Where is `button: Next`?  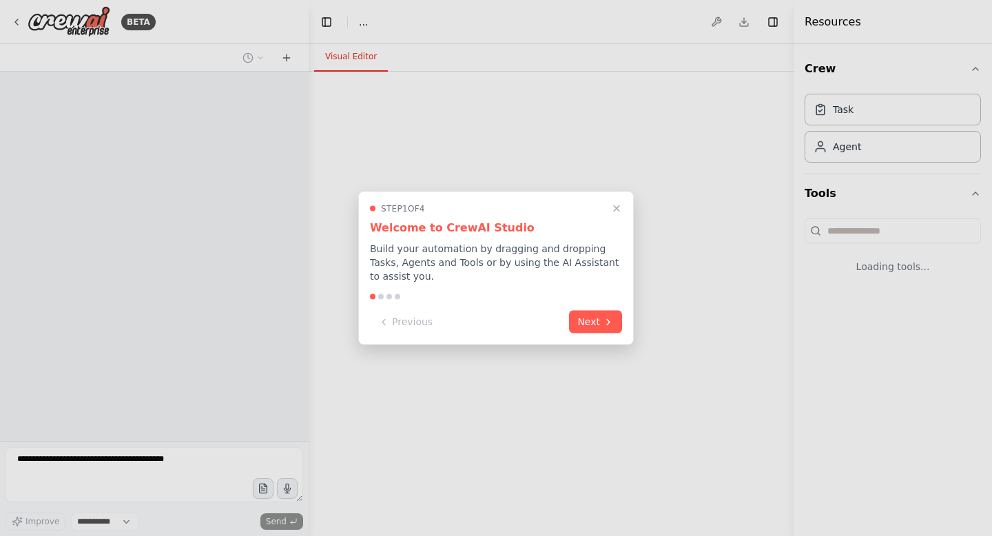
button: Next is located at coordinates (595, 322).